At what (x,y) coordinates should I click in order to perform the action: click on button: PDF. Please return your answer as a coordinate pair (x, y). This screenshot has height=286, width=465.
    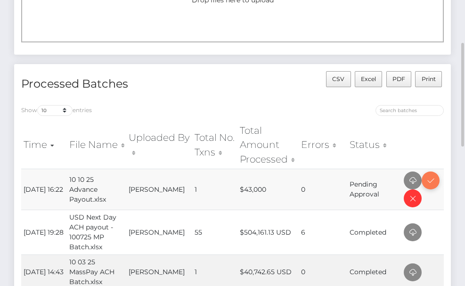
    Looking at the image, I should click on (399, 79).